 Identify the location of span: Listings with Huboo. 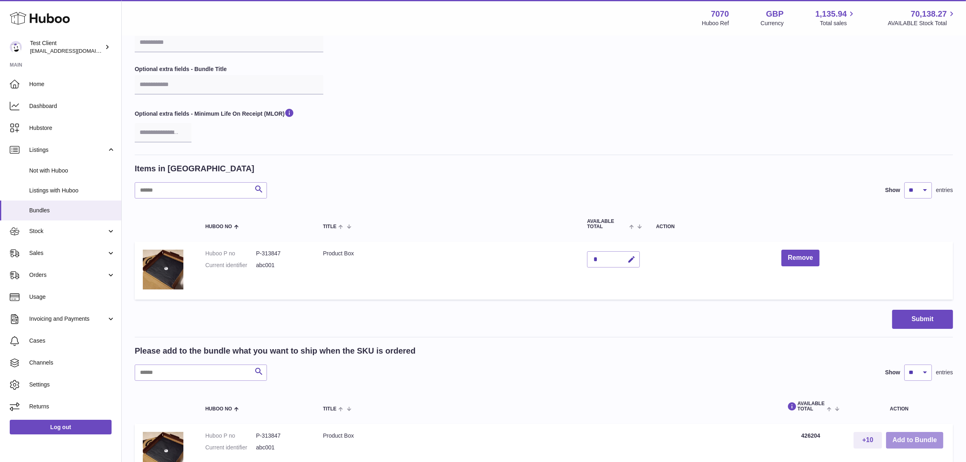
(72, 190).